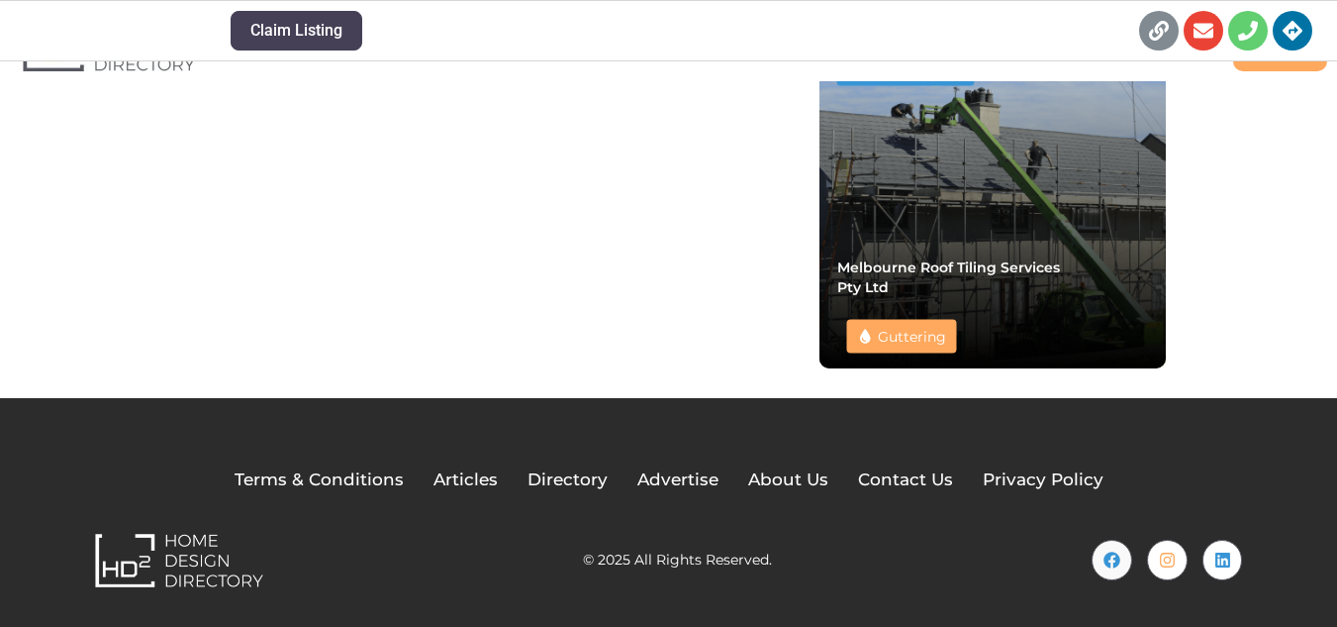  I want to click on a: Directory, so click(567, 480).